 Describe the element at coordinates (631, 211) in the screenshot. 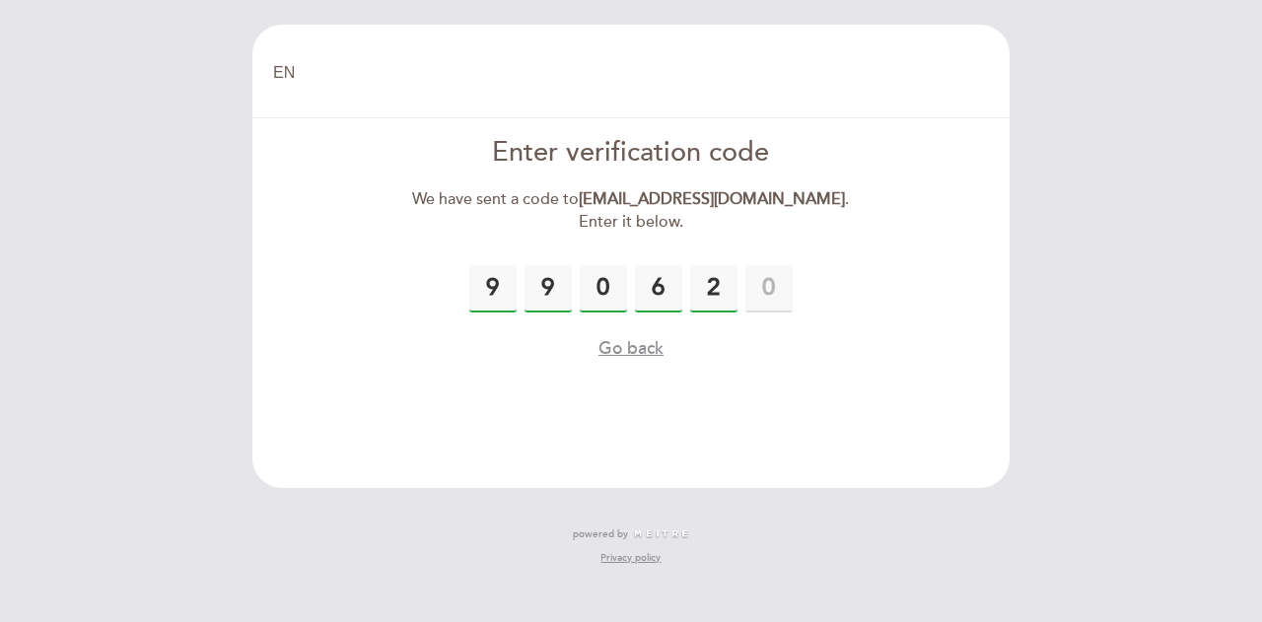

I see `div: We have sent a code to . Enter it below.` at that location.